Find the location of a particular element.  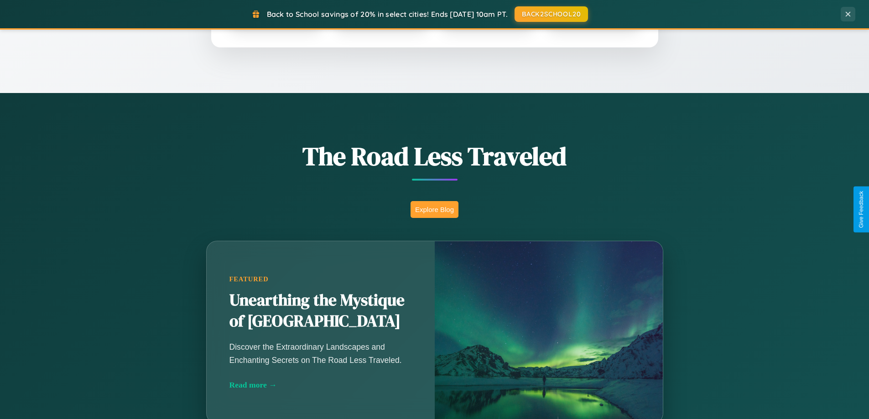

div: Give Feedback is located at coordinates (861, 209).